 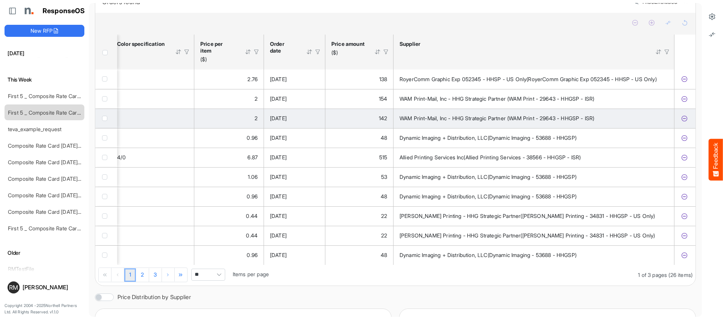 I want to click on td: 31/05/2024 is template cell Column Header httpsnorthellcomontologiesmapping-rulesorderhasorderdate, so click(x=294, y=216).